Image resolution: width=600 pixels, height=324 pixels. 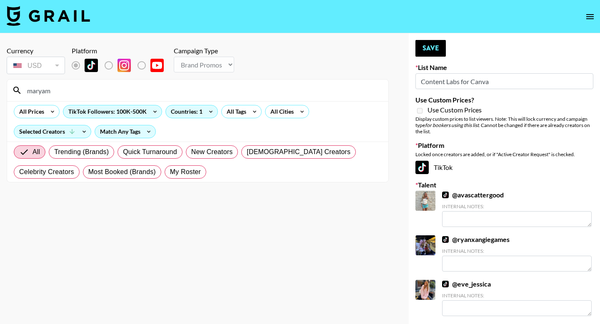 What do you see at coordinates (121, 51) in the screenshot?
I see `div: Platform` at bounding box center [121, 51].